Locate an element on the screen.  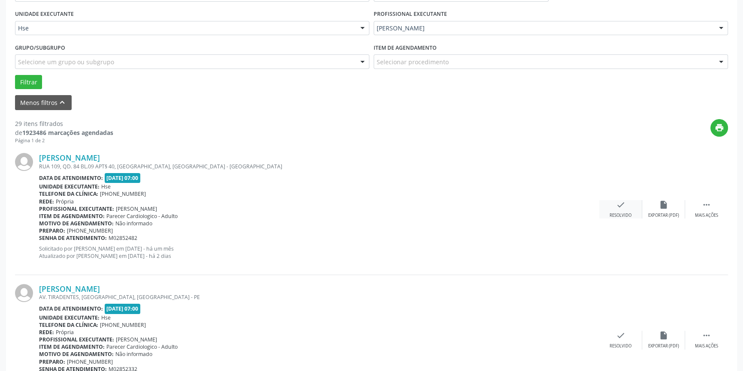
span: Selecione um grupo ou subgrupo is located at coordinates (66, 62).